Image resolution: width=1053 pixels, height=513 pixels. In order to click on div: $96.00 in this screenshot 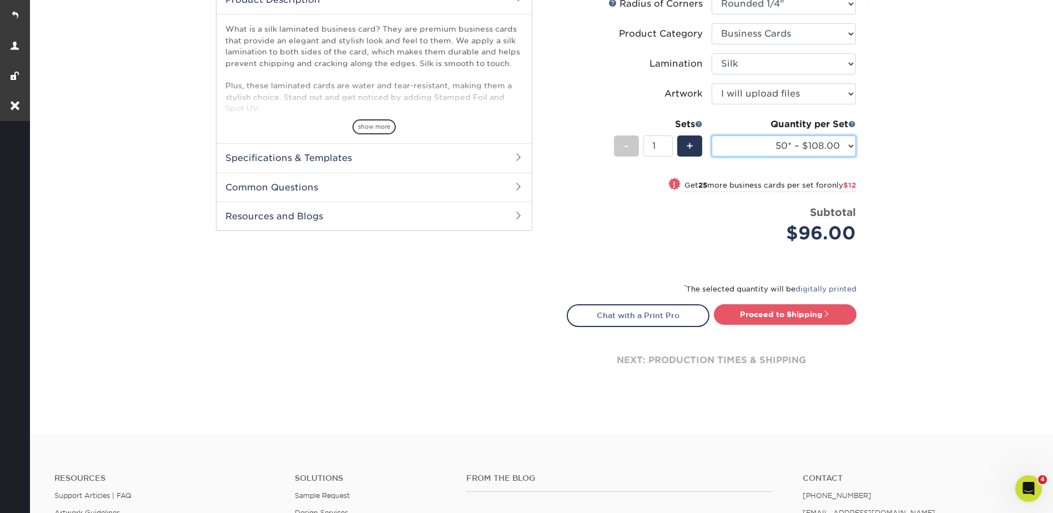, I will do `click(788, 233)`.